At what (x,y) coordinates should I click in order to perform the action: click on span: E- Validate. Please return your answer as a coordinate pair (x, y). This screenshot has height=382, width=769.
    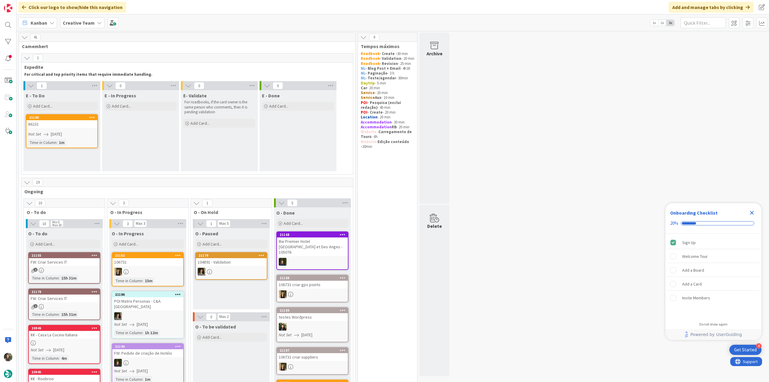
    Looking at the image, I should click on (195, 95).